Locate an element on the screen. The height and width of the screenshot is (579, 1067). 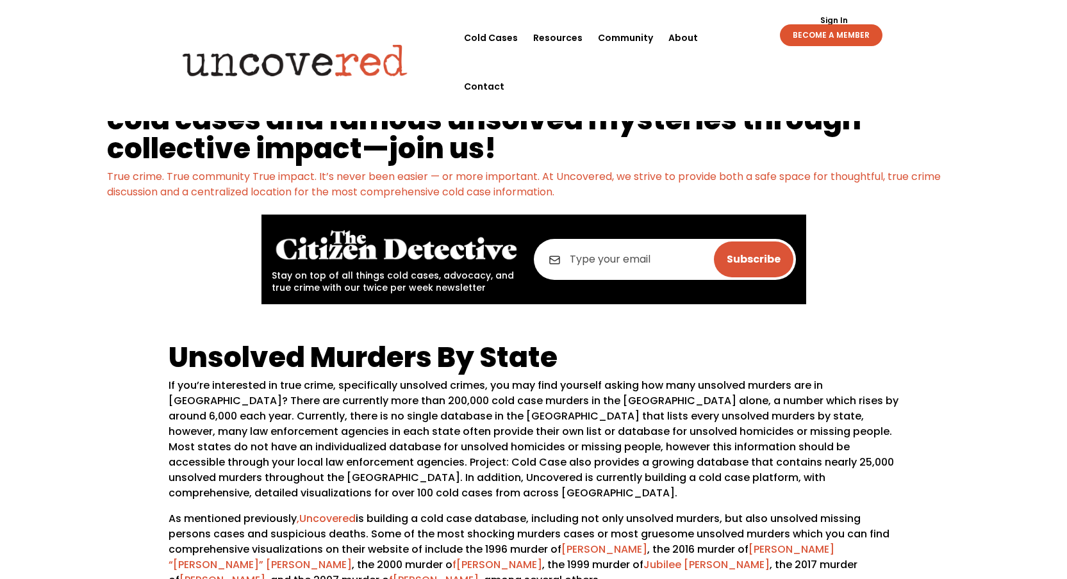
a: —join us! is located at coordinates (429, 148).